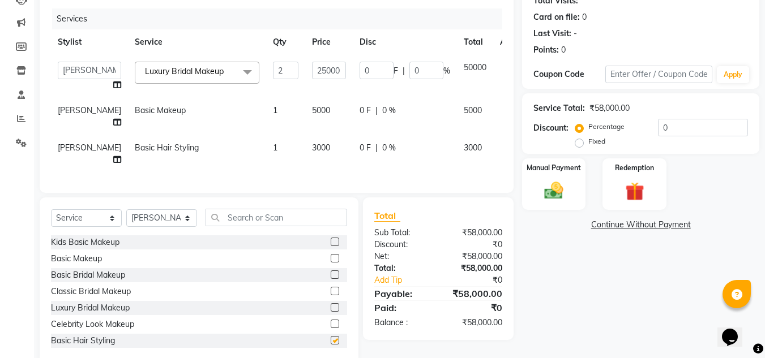  What do you see at coordinates (76, 259) in the screenshot?
I see `div: Basic Makeup` at bounding box center [76, 259].